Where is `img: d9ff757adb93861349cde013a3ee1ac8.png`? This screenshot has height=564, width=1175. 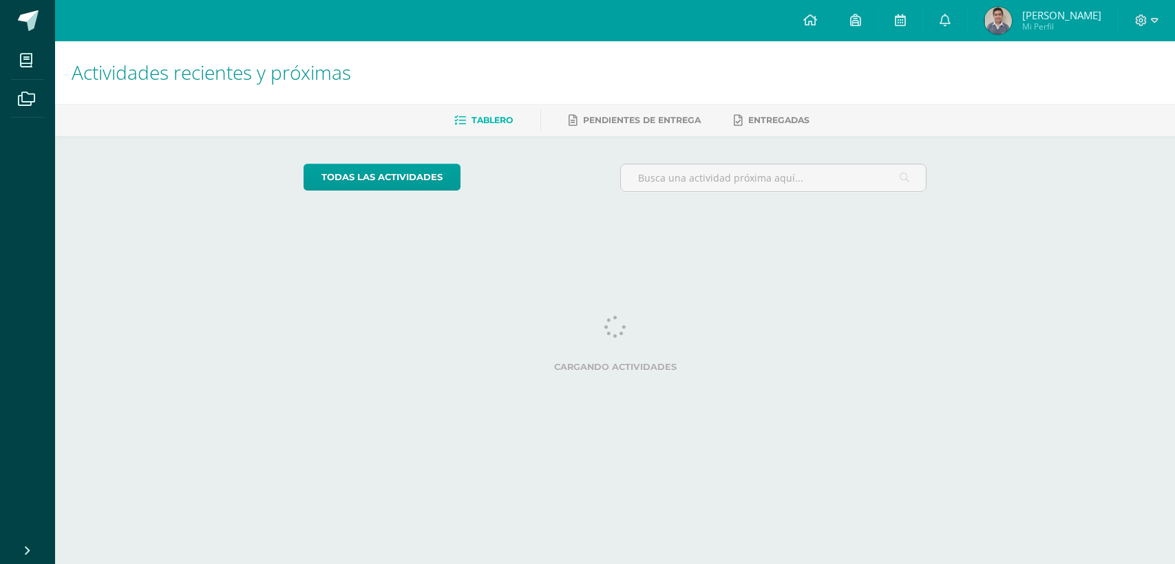 img: d9ff757adb93861349cde013a3ee1ac8.png is located at coordinates (998, 21).